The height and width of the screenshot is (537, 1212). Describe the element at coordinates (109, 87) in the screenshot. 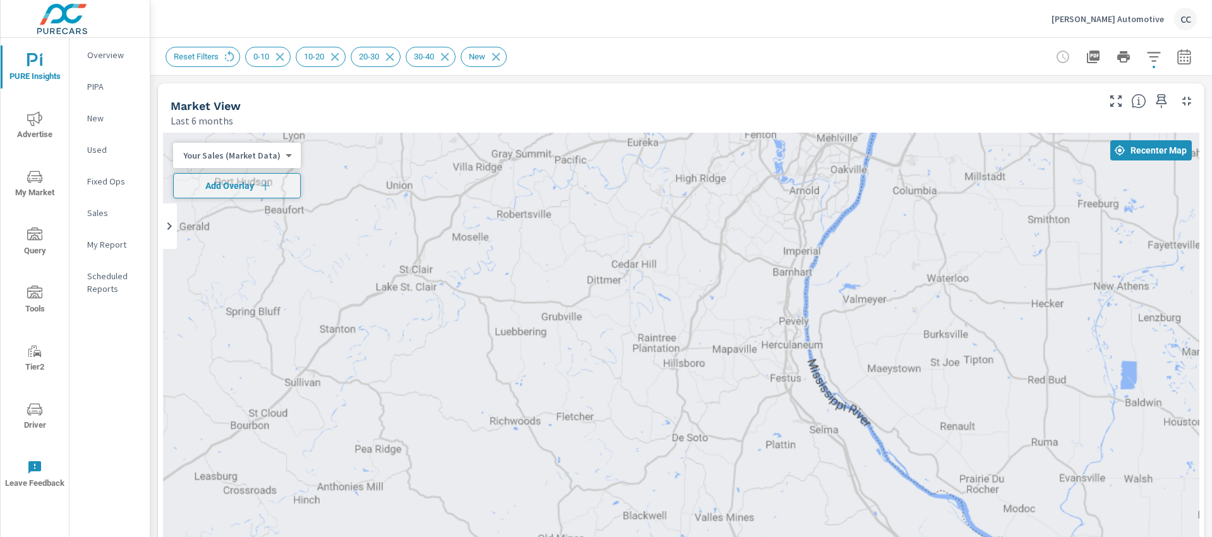

I see `div: PIPA` at that location.